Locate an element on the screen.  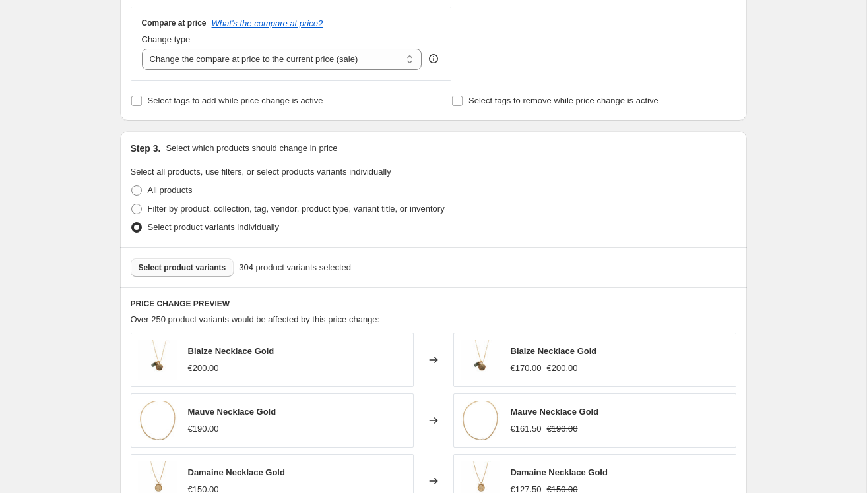
span: Over 250 product variants would be affected by this price change: is located at coordinates (255, 319).